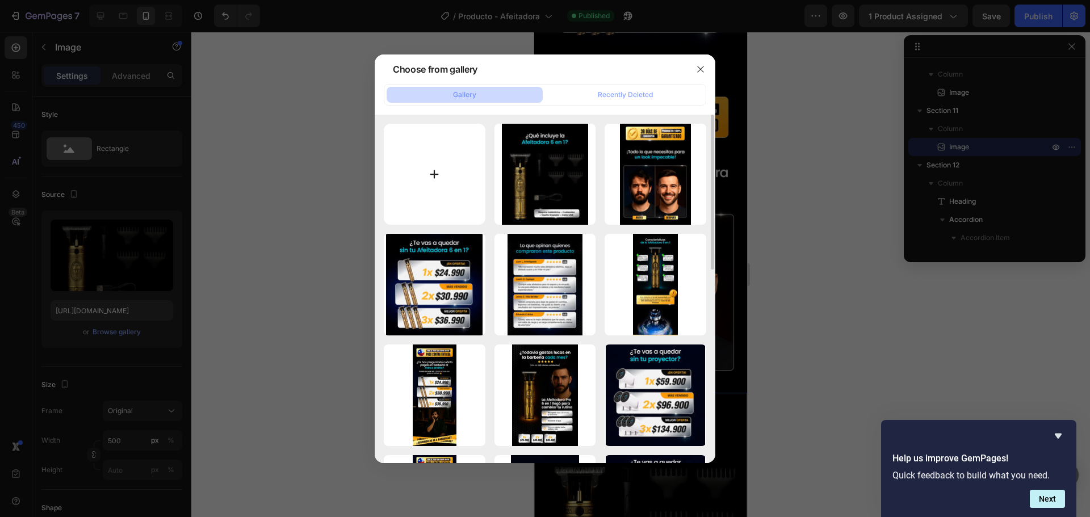 Image resolution: width=1090 pixels, height=517 pixels. Describe the element at coordinates (106, 35) in the screenshot. I see `p: Publish the page to see the content.` at that location.